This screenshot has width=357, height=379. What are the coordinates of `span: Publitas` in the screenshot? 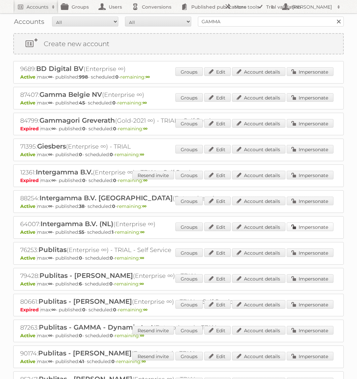 It's located at (52, 250).